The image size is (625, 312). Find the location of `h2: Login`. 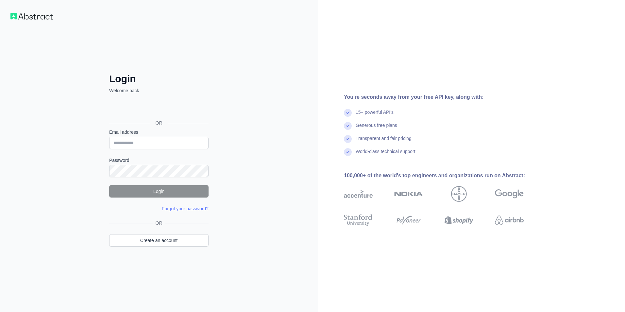

h2: Login is located at coordinates (159, 79).